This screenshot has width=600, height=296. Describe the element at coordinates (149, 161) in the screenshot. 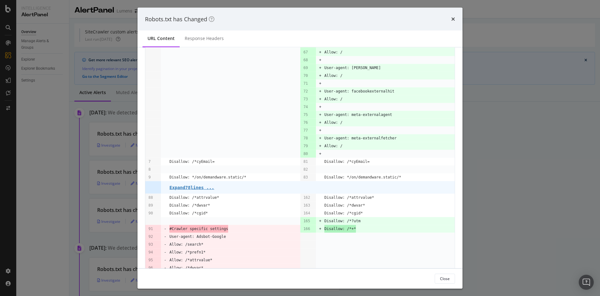

I see `pre: 7` at that location.